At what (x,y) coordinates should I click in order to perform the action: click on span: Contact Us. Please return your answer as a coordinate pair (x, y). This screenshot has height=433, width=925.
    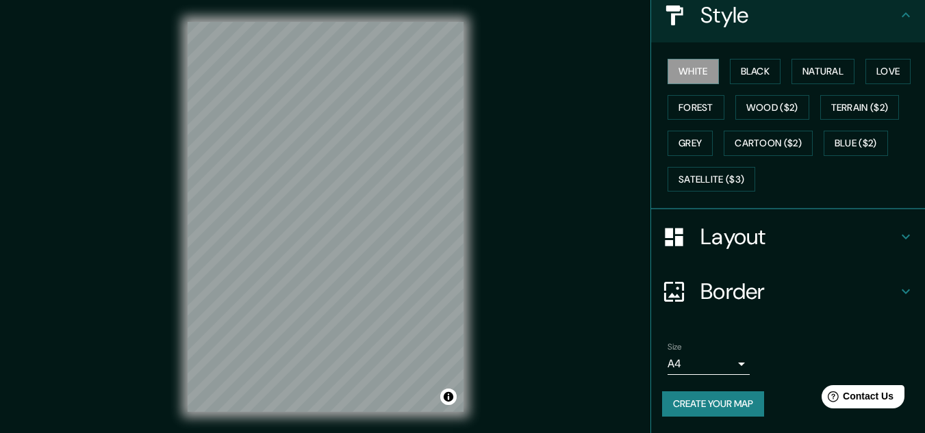
    Looking at the image, I should click on (65, 16).